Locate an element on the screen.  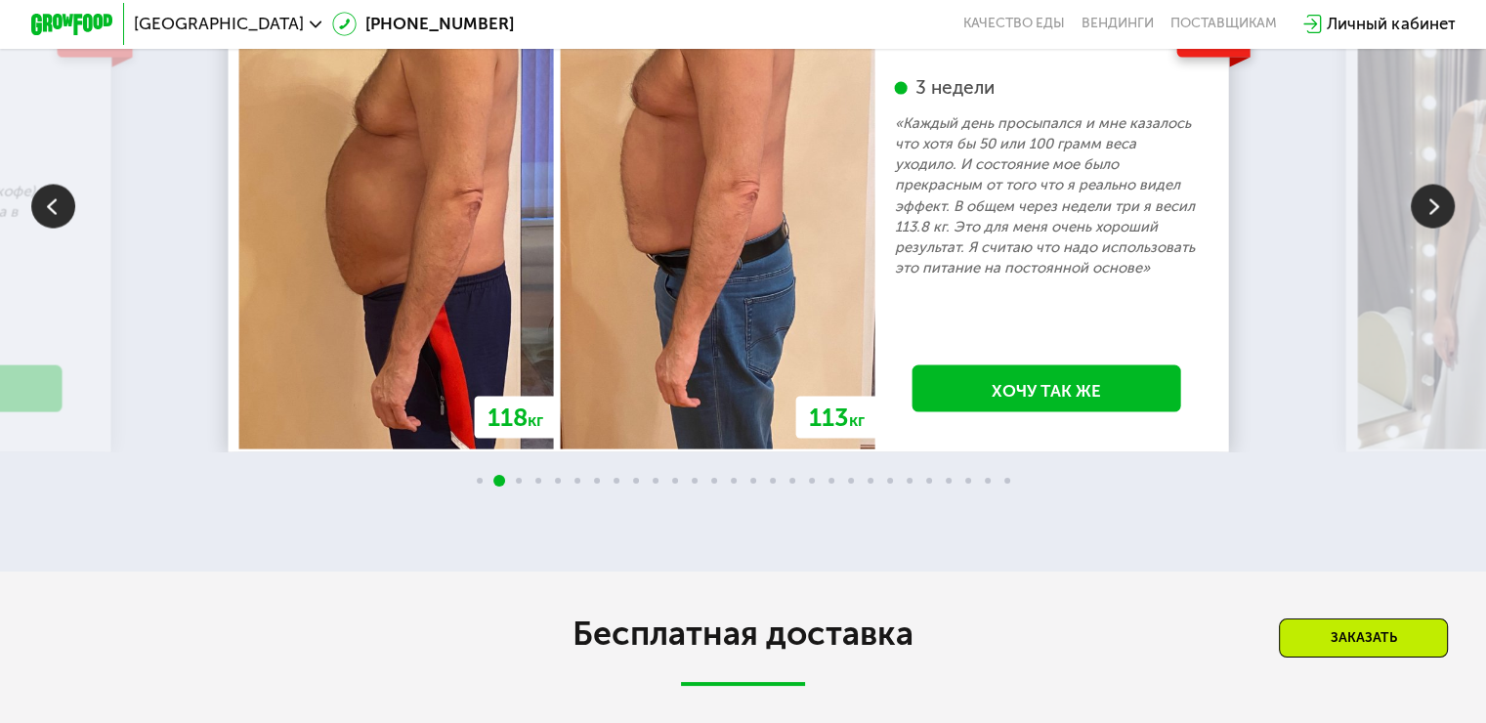
div: 3 недели is located at coordinates (1046, 88).